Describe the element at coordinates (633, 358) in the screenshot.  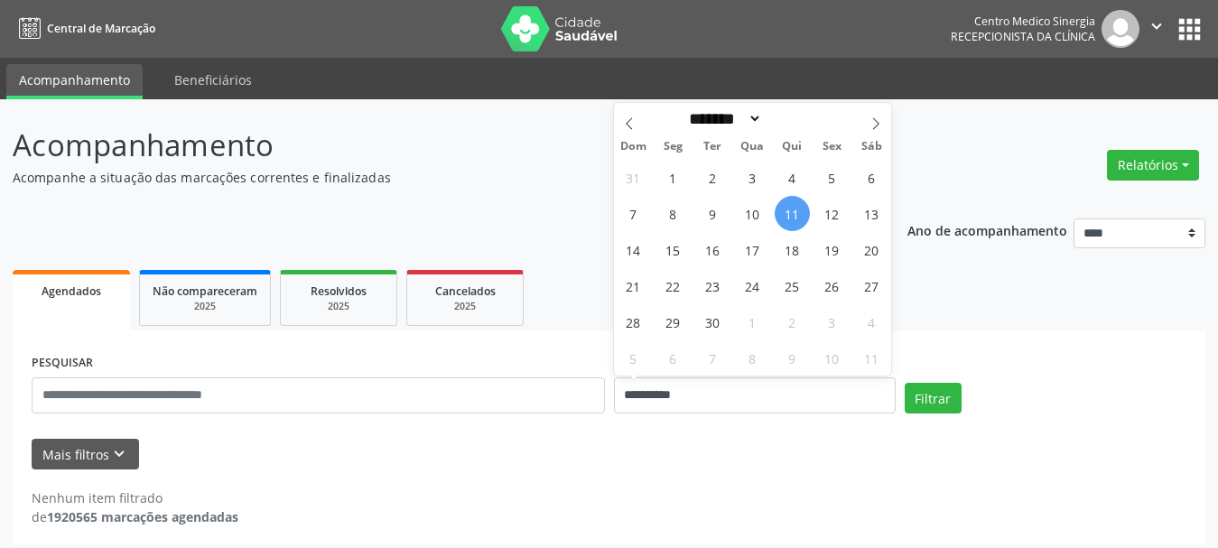
I see `span: Outubro 5, 2025` at that location.